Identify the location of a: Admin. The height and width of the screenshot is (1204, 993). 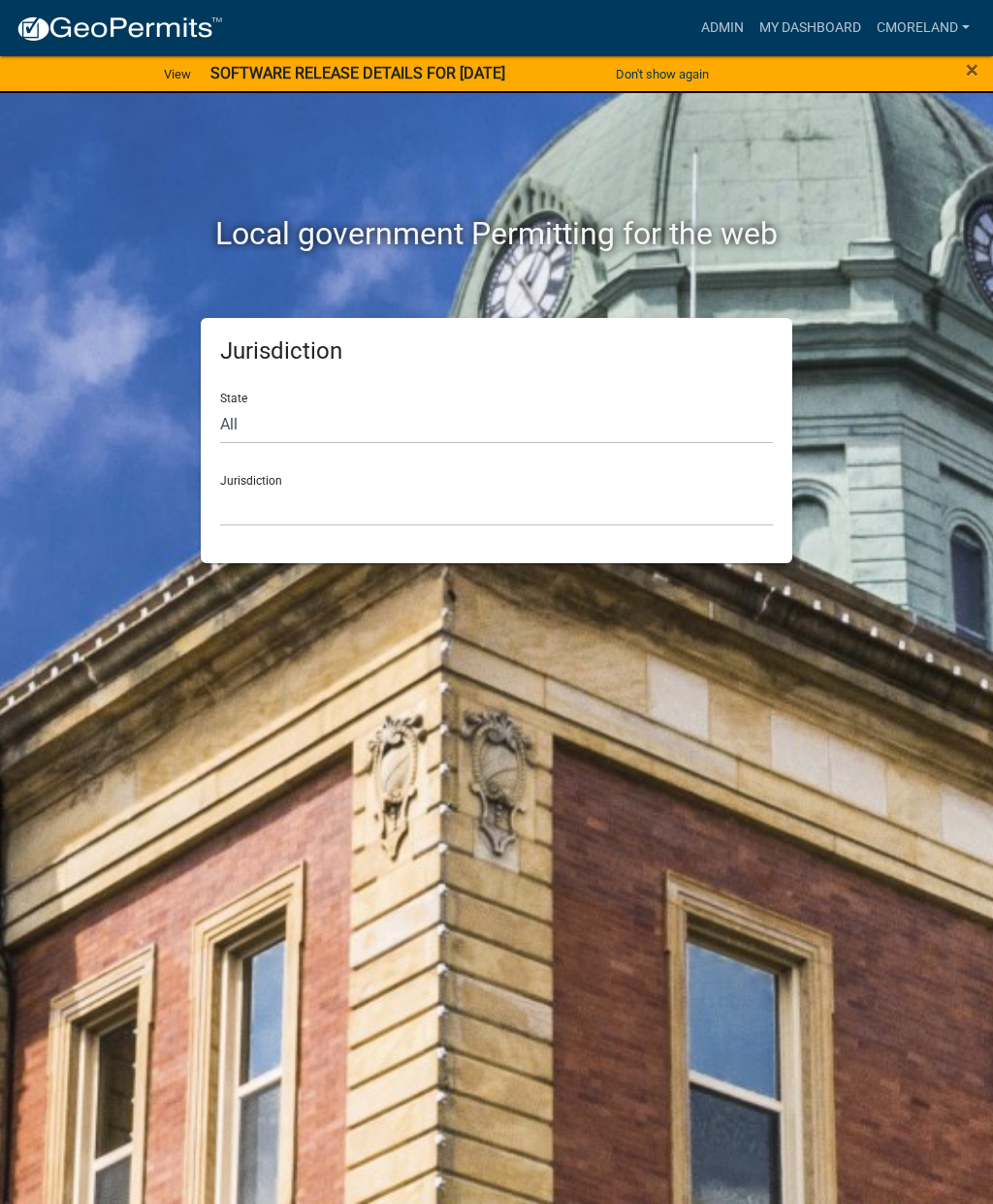
(722, 28).